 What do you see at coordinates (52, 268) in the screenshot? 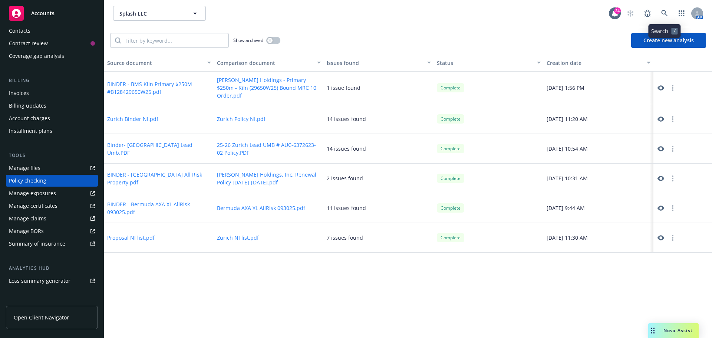
I see `div: Analytics hub` at bounding box center [52, 268].